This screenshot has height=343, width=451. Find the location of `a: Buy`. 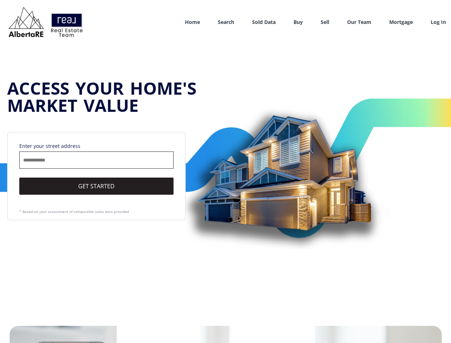

a: Buy is located at coordinates (298, 22).